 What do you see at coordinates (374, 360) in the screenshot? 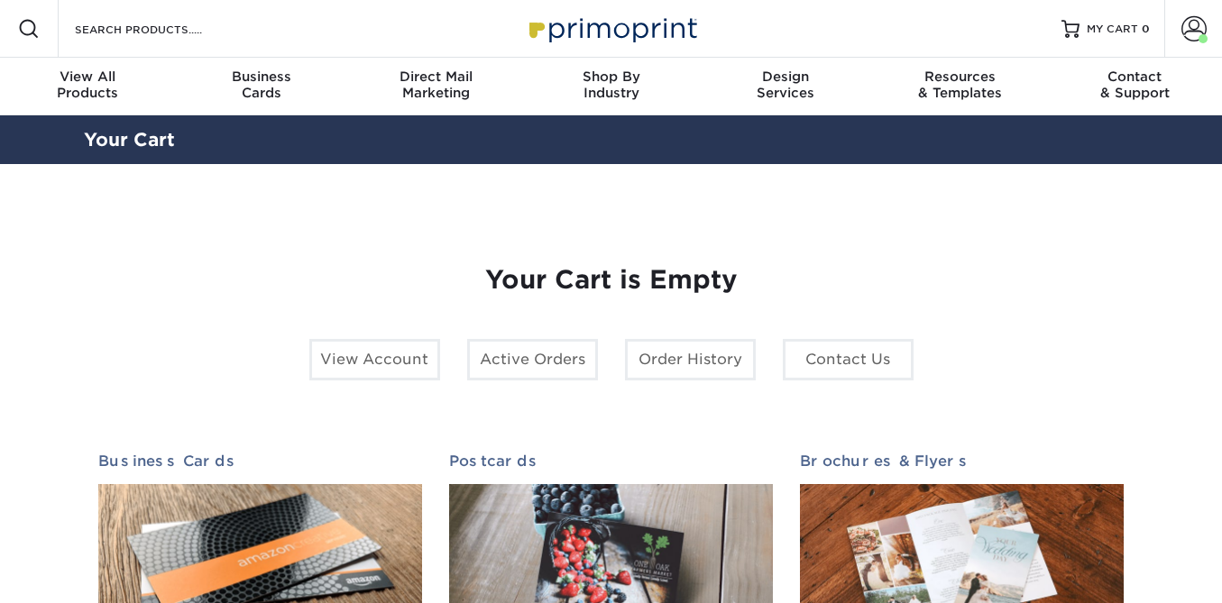
I see `a: View Account` at bounding box center [374, 360].